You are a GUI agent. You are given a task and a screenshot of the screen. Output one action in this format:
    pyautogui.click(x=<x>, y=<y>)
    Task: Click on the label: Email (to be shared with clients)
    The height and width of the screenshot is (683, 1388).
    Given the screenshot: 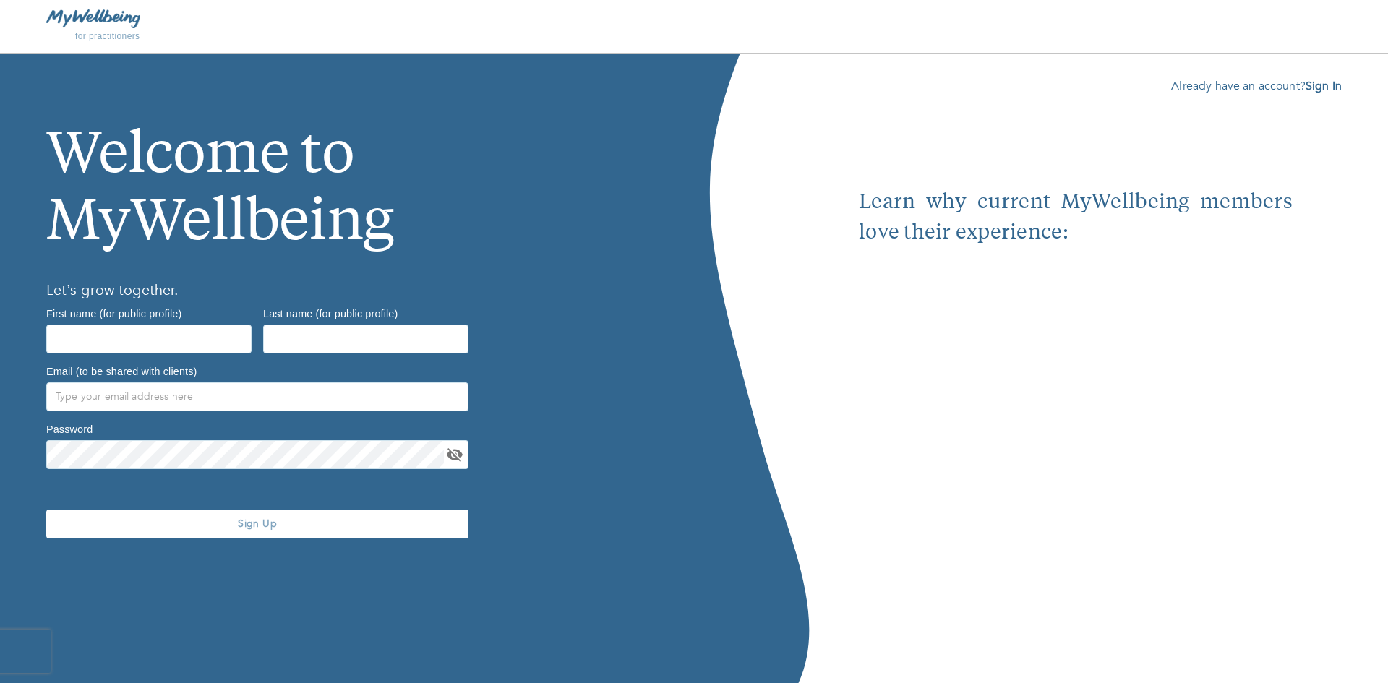 What is the action you would take?
    pyautogui.click(x=121, y=371)
    